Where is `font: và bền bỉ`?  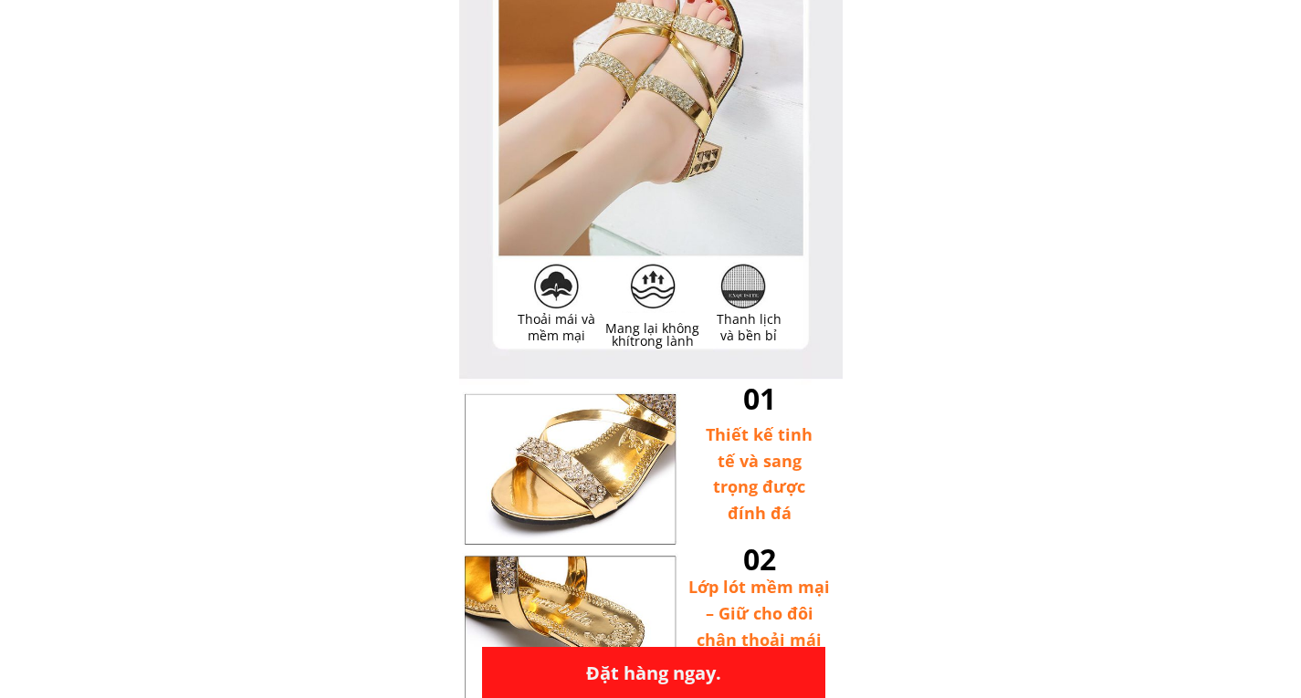 font: và bền bỉ is located at coordinates (749, 335).